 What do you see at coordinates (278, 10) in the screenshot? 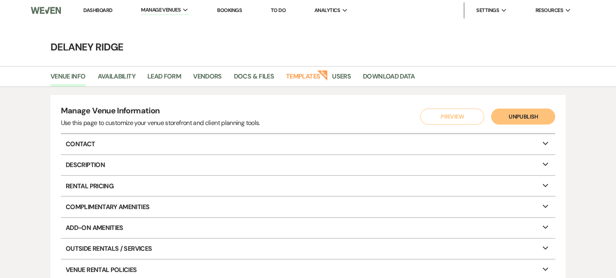
I see `a: To Do` at bounding box center [278, 10].